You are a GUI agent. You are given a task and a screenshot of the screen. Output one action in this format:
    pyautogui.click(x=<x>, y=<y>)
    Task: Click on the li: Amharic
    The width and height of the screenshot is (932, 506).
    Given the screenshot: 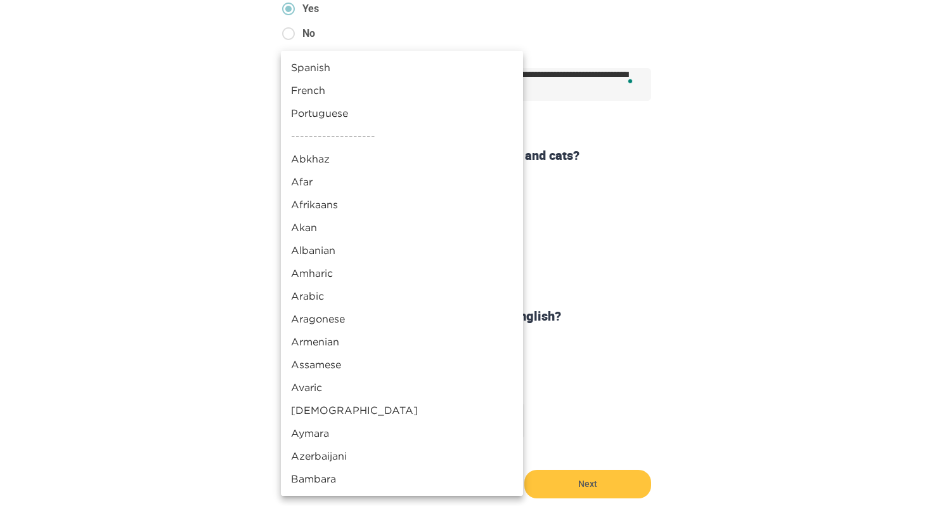 What is the action you would take?
    pyautogui.click(x=402, y=273)
    